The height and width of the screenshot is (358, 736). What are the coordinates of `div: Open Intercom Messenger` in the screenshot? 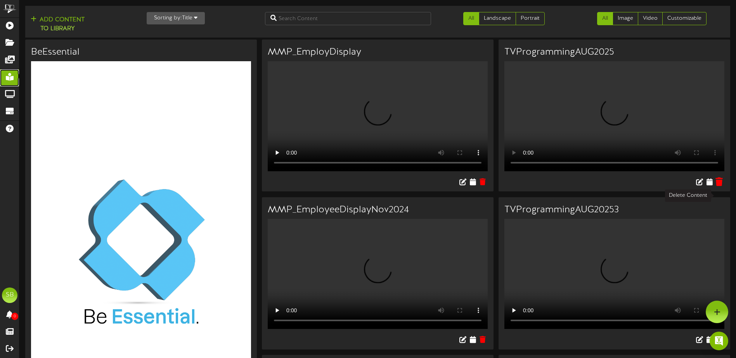 It's located at (719, 341).